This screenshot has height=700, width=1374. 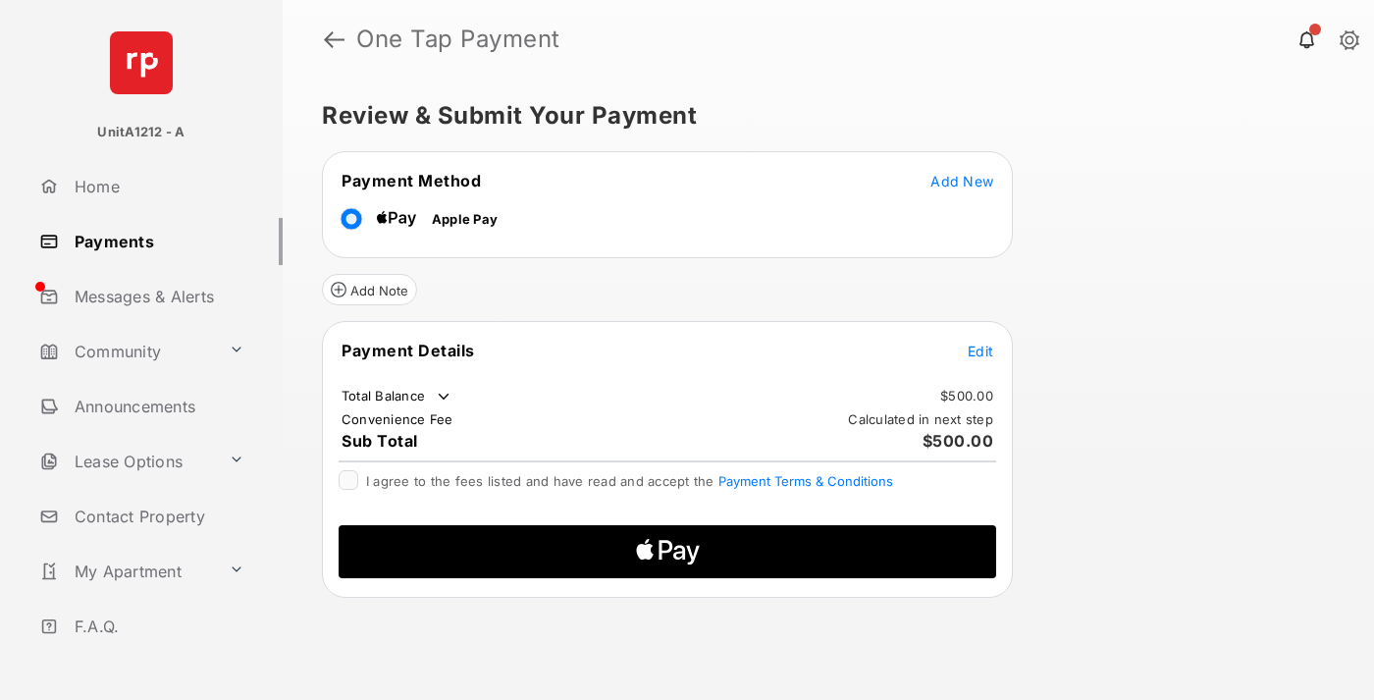 What do you see at coordinates (398, 419) in the screenshot?
I see `td: Convenience Fee` at bounding box center [398, 419].